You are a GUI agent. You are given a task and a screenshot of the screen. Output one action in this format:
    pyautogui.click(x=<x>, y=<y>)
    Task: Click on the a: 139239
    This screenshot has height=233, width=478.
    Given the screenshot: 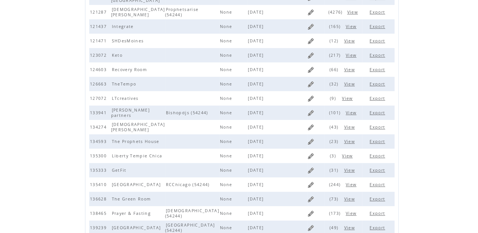 What is the action you would take?
    pyautogui.click(x=99, y=227)
    